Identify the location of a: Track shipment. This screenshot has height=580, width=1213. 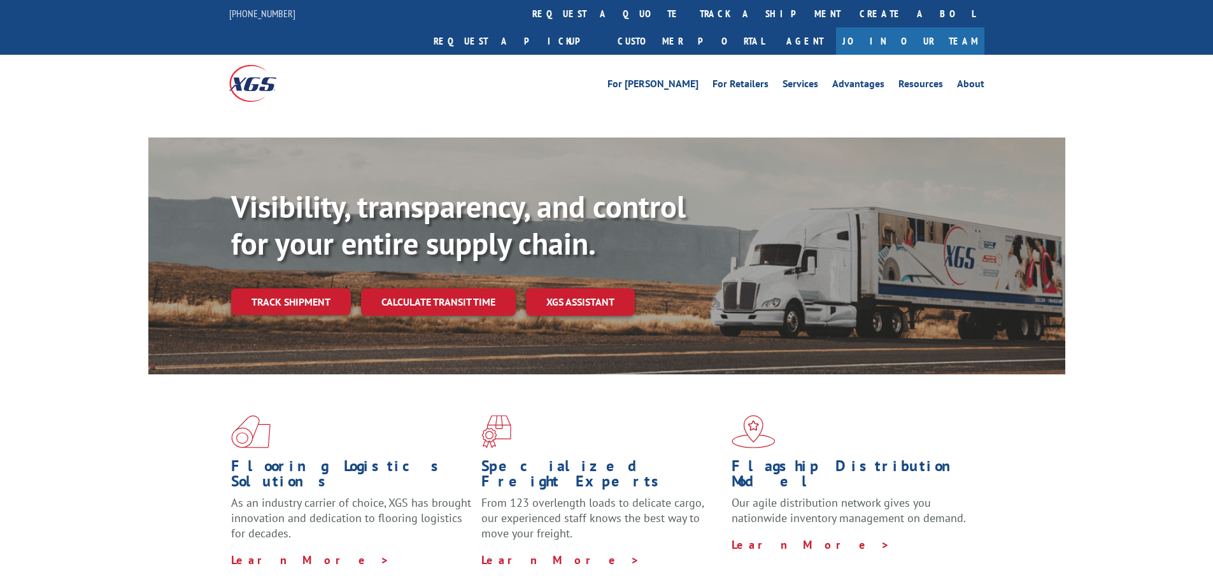
(291, 302).